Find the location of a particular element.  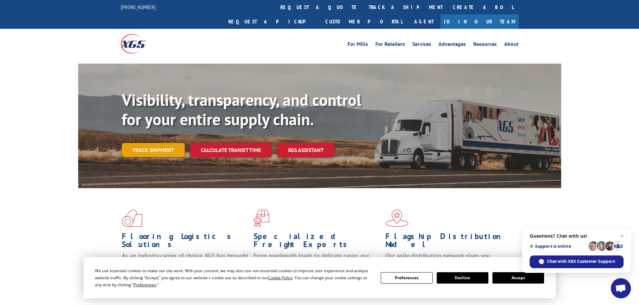

span: Support is online is located at coordinates (557, 246).